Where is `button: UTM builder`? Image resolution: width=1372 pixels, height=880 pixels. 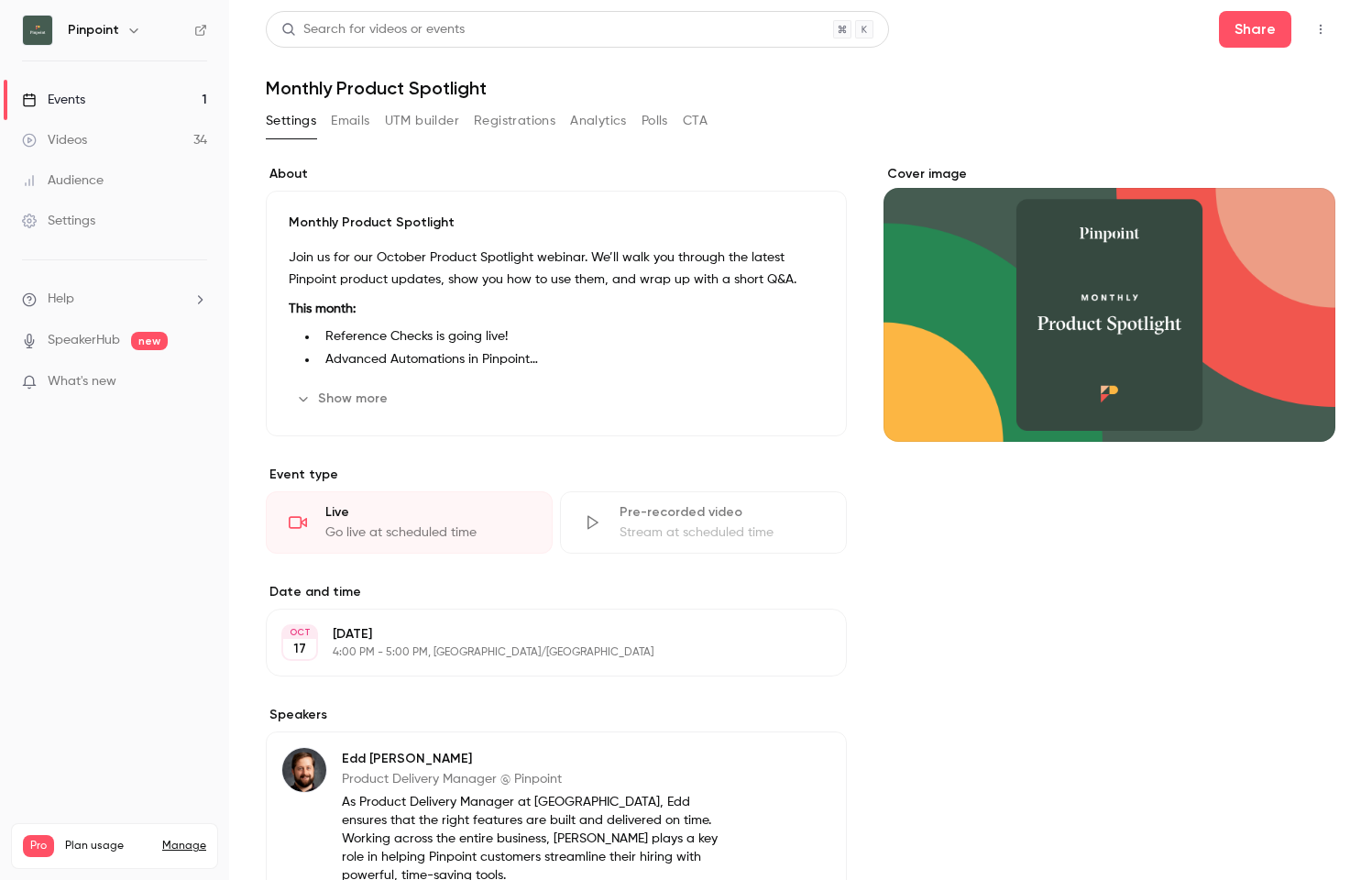 button: UTM builder is located at coordinates (421, 121).